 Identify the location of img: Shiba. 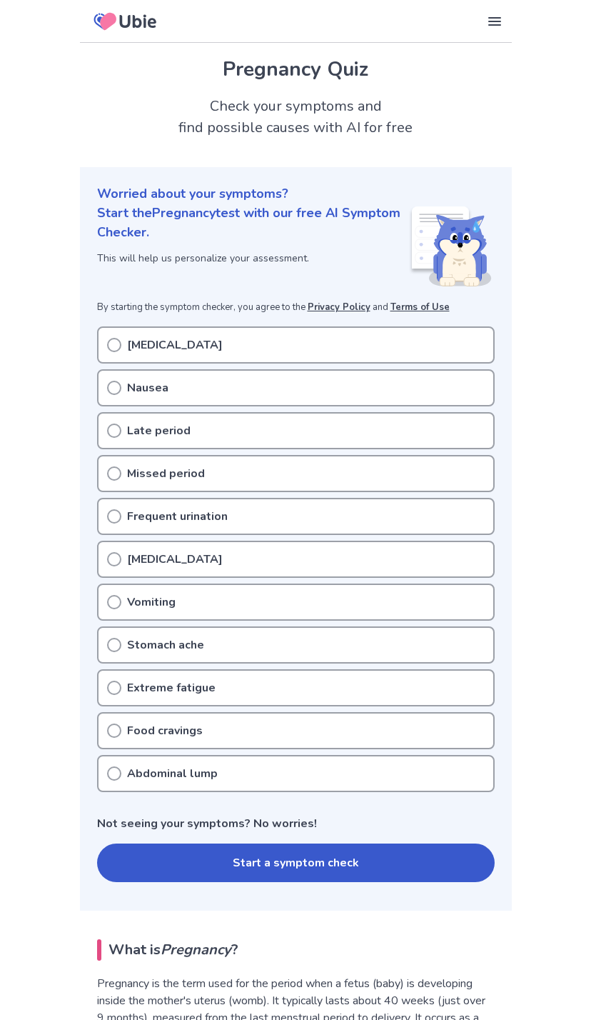
(451, 246).